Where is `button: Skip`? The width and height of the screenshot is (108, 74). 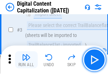
button: Skip is located at coordinates (71, 59).